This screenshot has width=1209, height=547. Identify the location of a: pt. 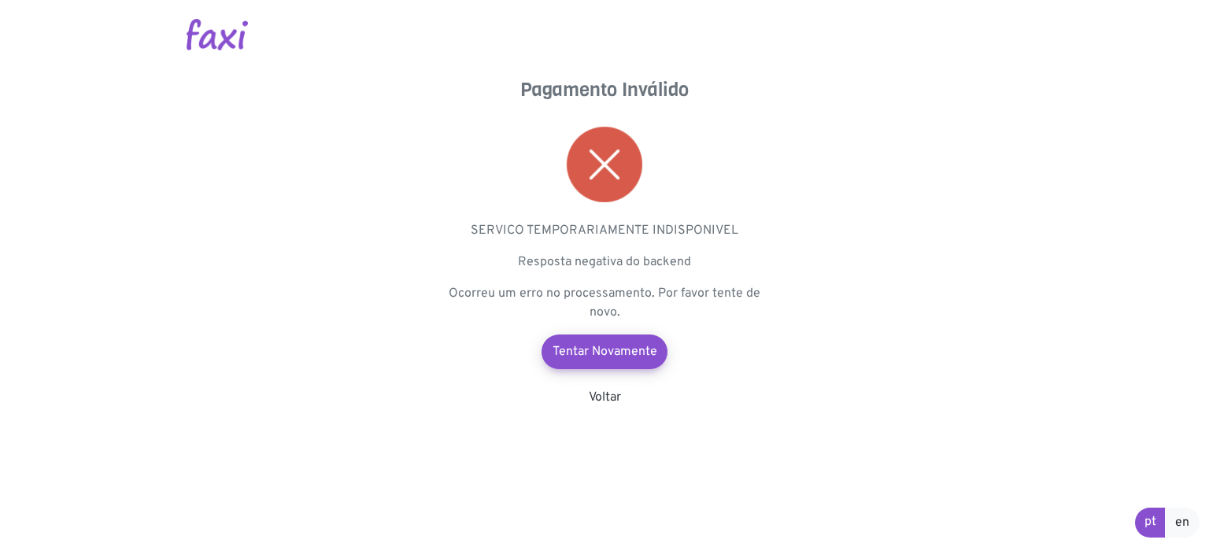
(1150, 523).